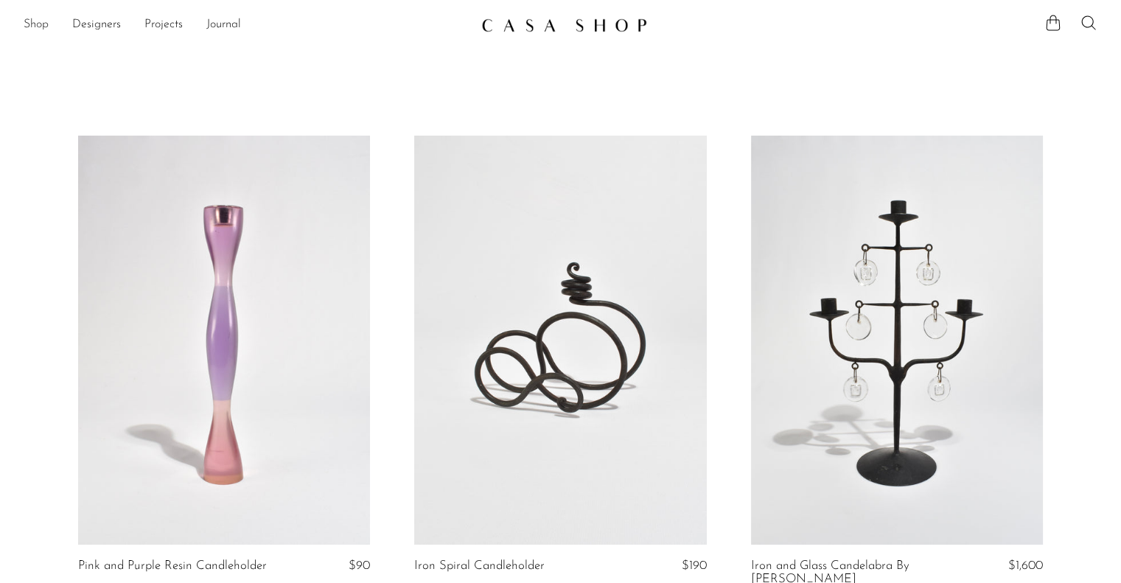 The width and height of the screenshot is (1121, 583). I want to click on a: Iron Spiral Candleholder, so click(479, 566).